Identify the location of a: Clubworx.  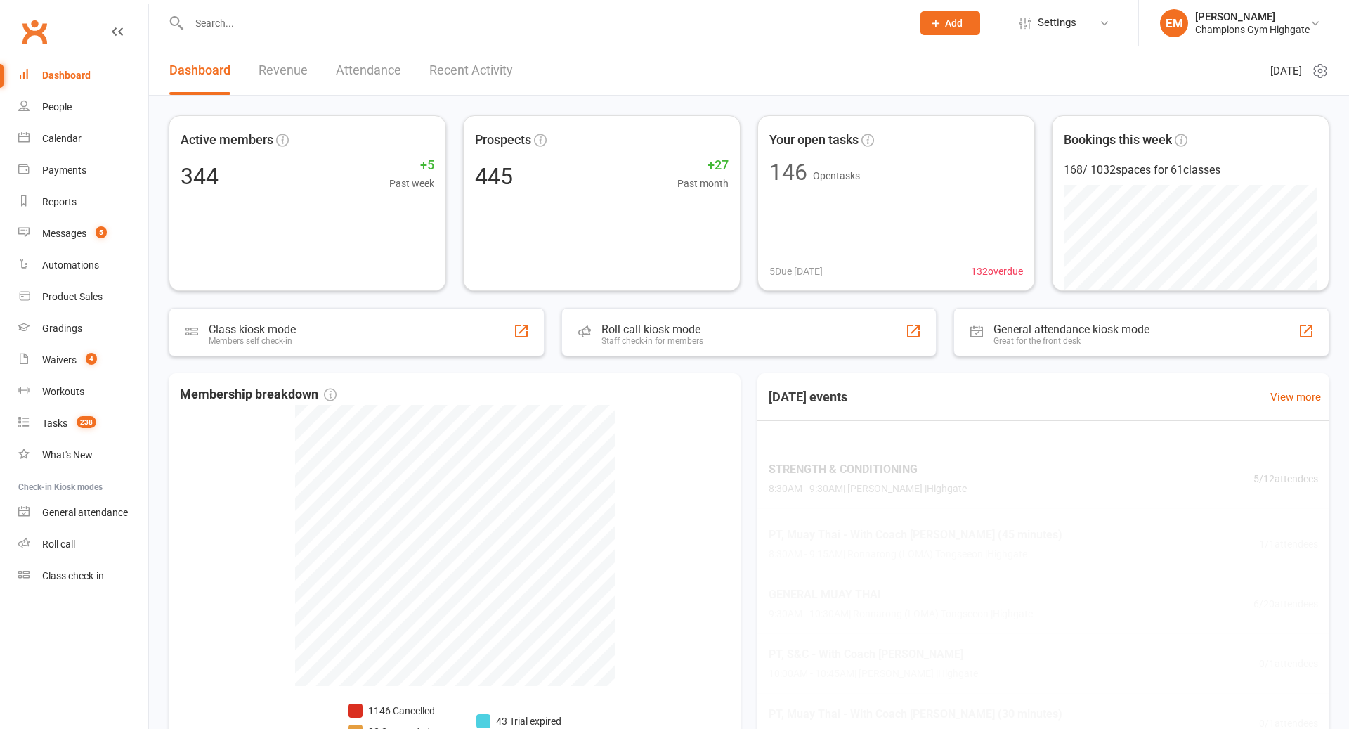
(34, 32).